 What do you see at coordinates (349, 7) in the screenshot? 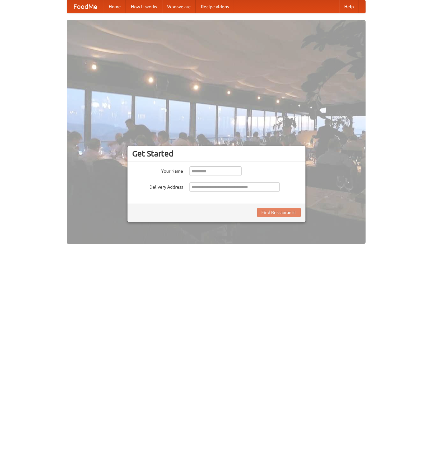
I see `a: Help` at bounding box center [349, 7].